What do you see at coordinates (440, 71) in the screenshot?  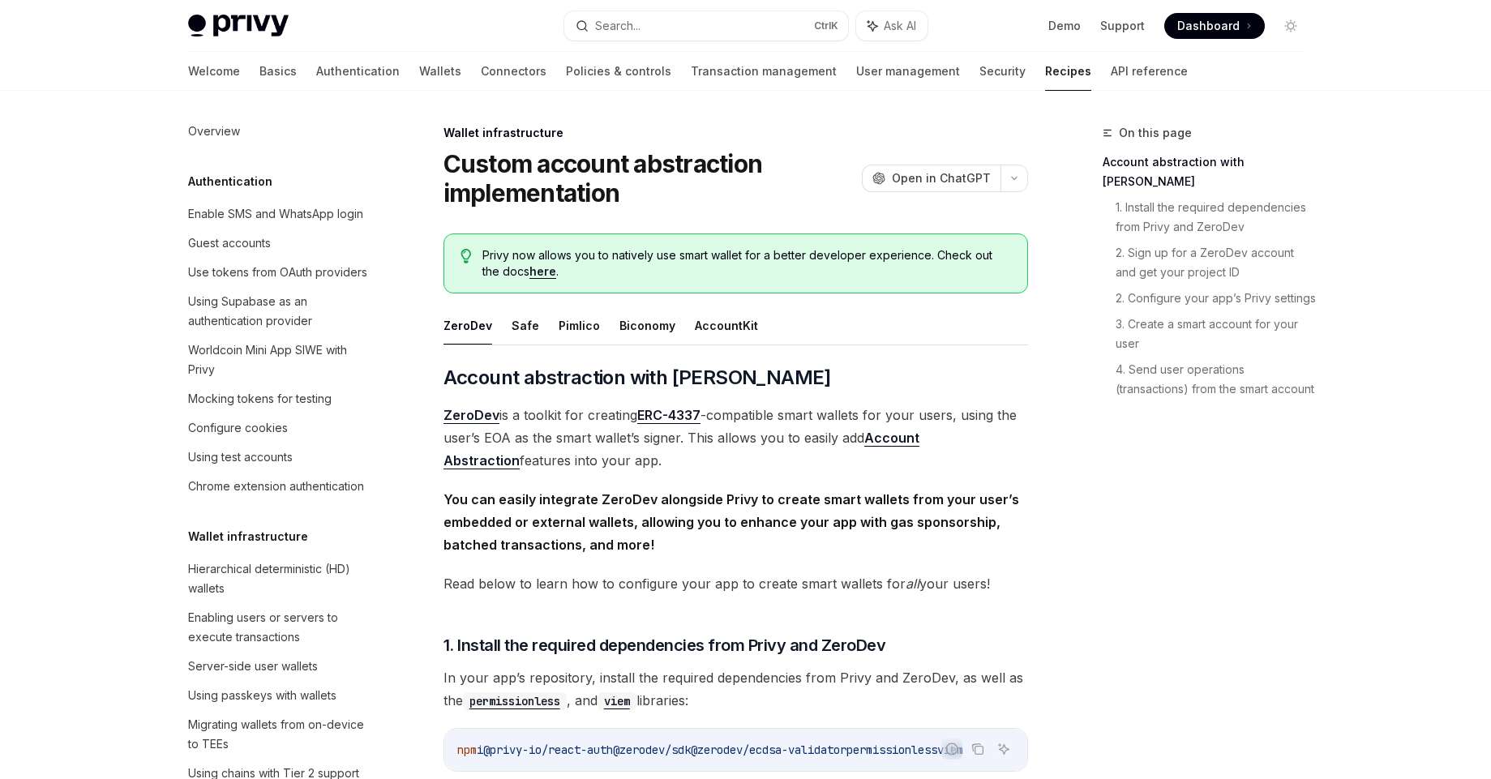 I see `a: Wallets` at bounding box center [440, 71].